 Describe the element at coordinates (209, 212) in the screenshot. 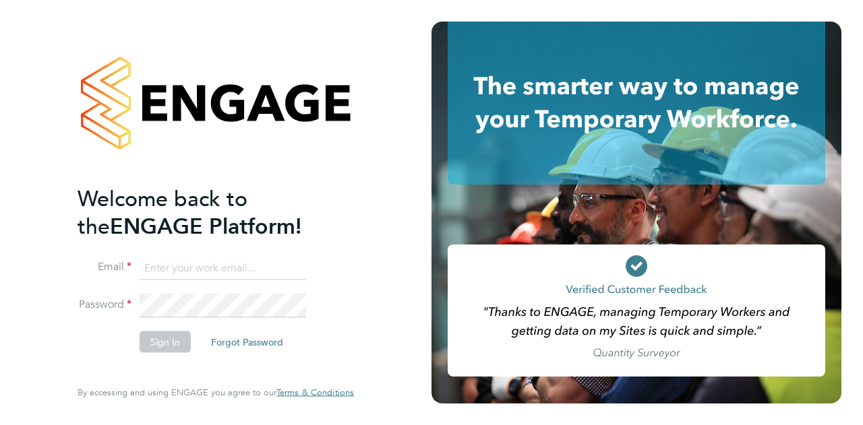

I see `h2: ENGAGE Platform!` at that location.